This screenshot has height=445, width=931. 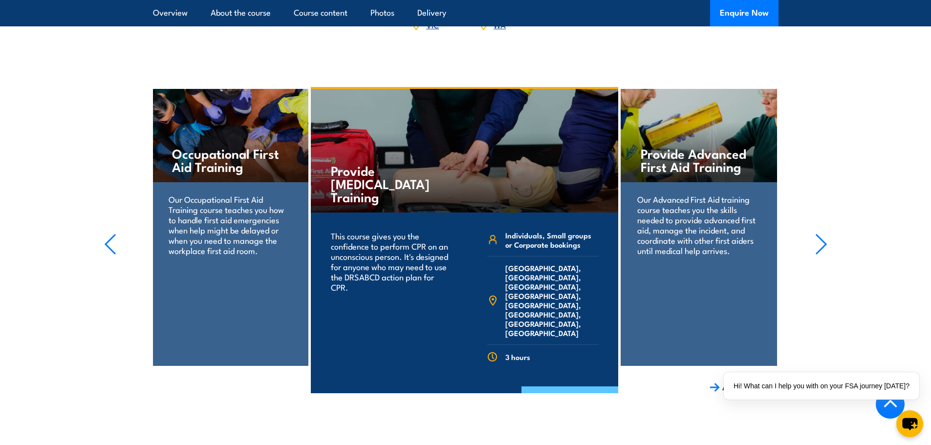 What do you see at coordinates (500, 24) in the screenshot?
I see `a: WA` at bounding box center [500, 24].